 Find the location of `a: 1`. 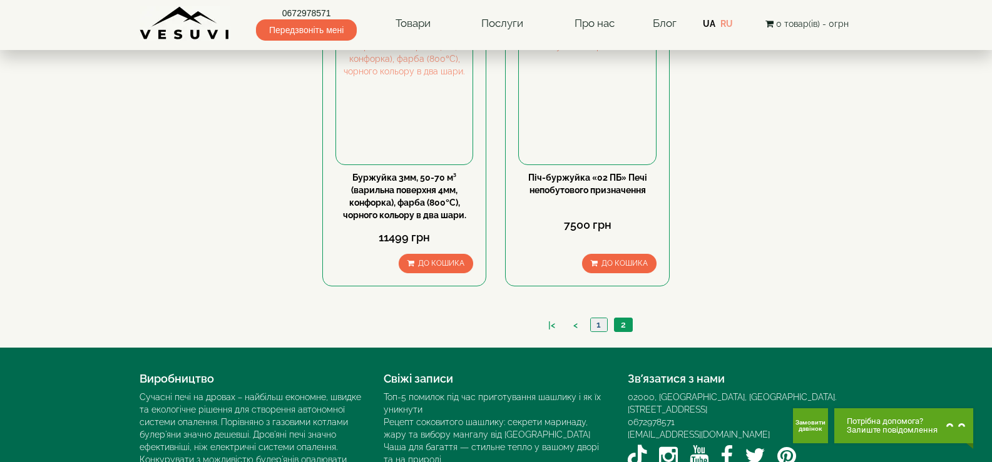

a: 1 is located at coordinates (598, 325).